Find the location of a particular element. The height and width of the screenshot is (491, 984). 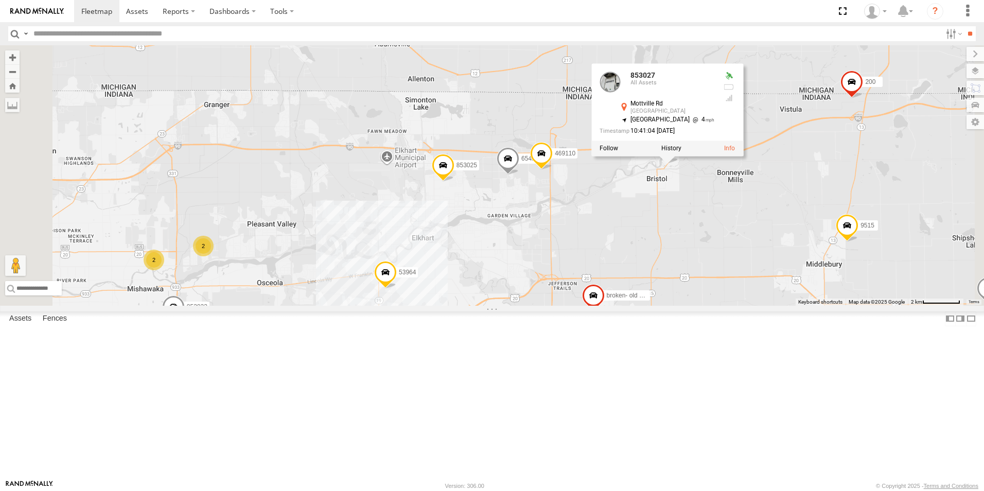

span: 6542 is located at coordinates (528, 159).